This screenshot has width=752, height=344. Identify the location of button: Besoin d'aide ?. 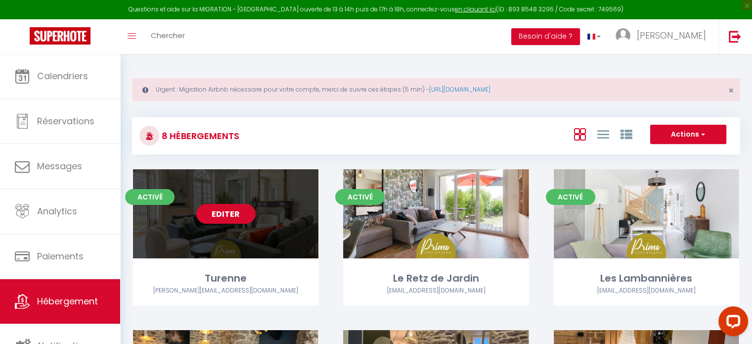
(545, 37).